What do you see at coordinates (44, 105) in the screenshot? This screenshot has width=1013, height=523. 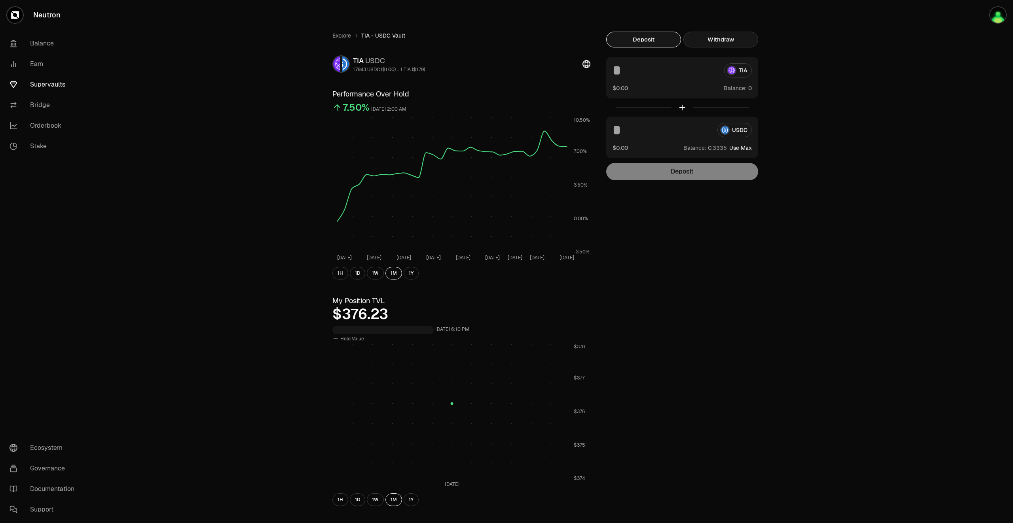 I see `a: Bridge` at bounding box center [44, 105].